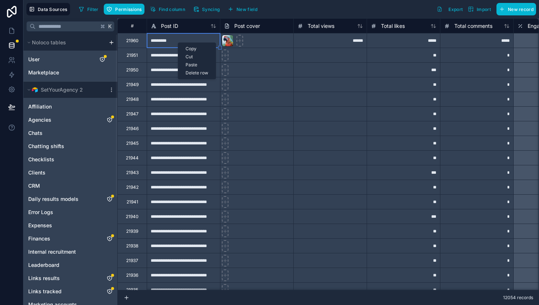 This screenshot has width=539, height=305. What do you see at coordinates (70, 120) in the screenshot?
I see `div: Agencies` at bounding box center [70, 120].